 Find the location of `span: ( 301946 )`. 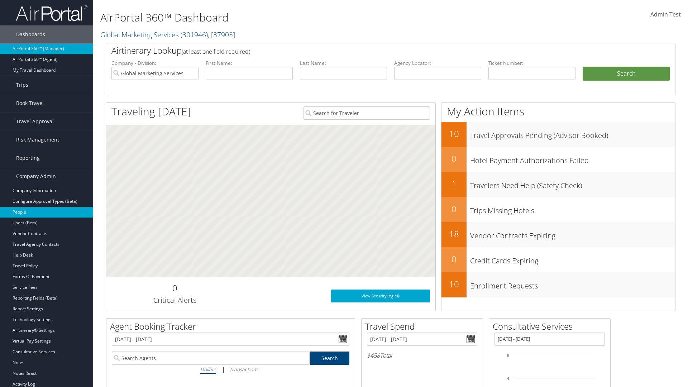

span: ( 301946 ) is located at coordinates (194, 34).